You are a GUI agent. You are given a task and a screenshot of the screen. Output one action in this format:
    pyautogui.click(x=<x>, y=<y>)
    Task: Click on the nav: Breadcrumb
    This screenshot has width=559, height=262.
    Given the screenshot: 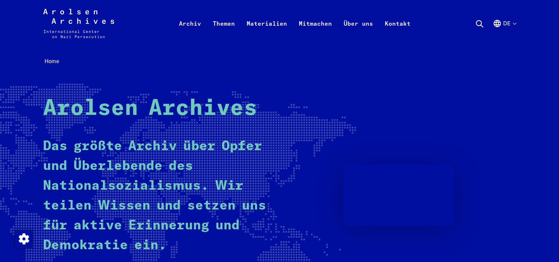 What is the action you would take?
    pyautogui.click(x=280, y=61)
    